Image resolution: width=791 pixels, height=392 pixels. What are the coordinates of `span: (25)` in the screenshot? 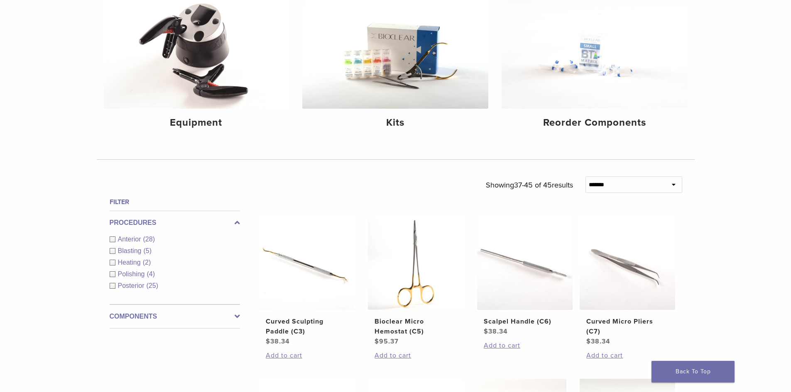 It's located at (152, 286).